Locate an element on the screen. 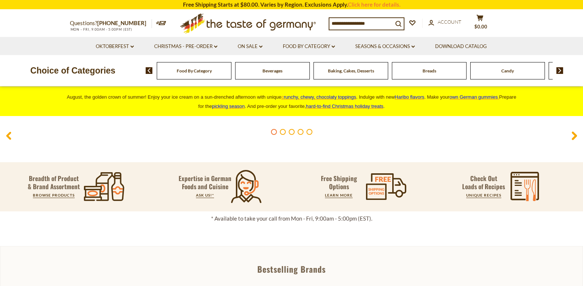  p: Check Out Loads of Recipes is located at coordinates (484, 183).